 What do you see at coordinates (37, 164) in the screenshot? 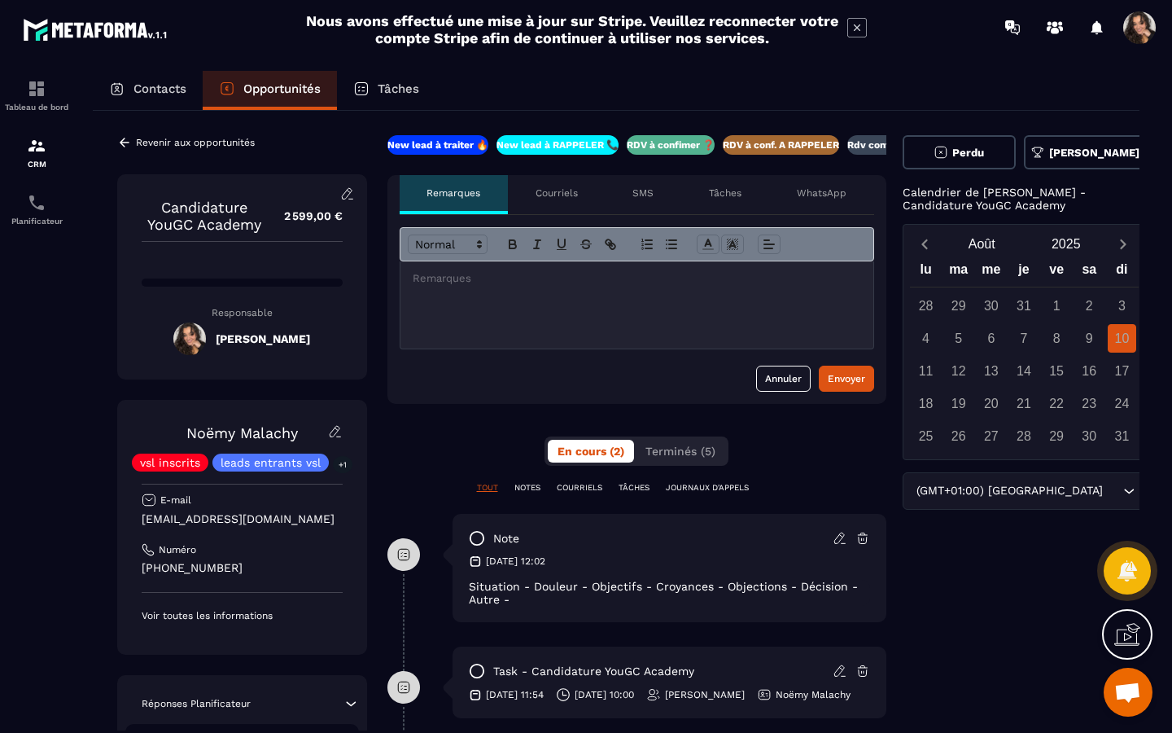
I see `p: CRM` at bounding box center [37, 164].